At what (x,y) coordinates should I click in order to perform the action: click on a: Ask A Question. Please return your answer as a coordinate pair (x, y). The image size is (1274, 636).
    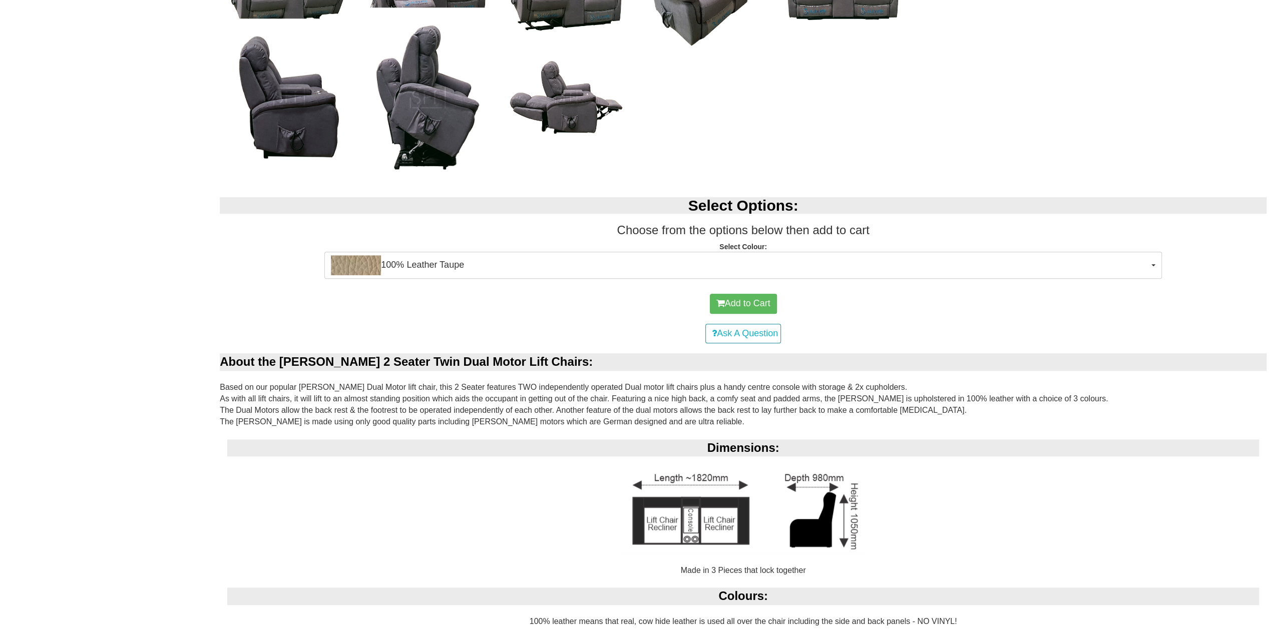
    Looking at the image, I should click on (743, 334).